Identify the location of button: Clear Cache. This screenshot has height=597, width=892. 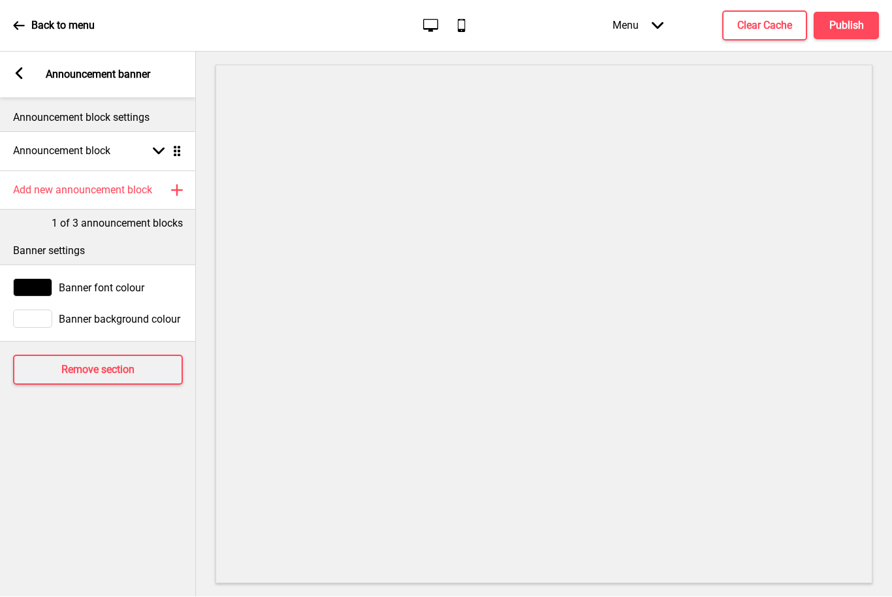
(765, 26).